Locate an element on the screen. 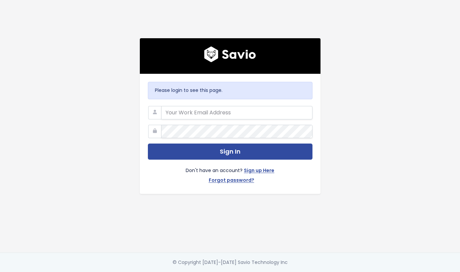  a: Forgot password? is located at coordinates (232, 180).